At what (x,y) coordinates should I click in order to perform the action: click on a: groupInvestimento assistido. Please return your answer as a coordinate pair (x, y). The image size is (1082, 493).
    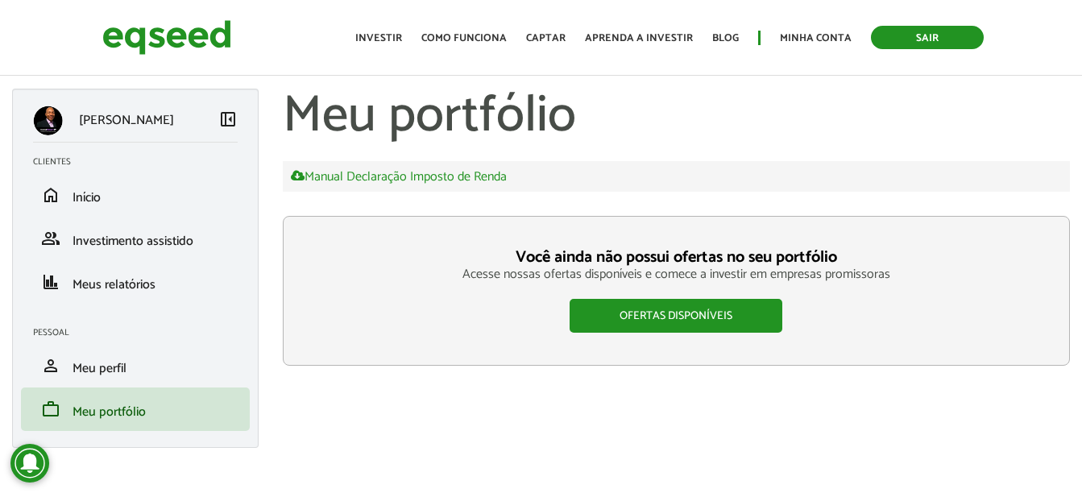
    Looking at the image, I should click on (135, 238).